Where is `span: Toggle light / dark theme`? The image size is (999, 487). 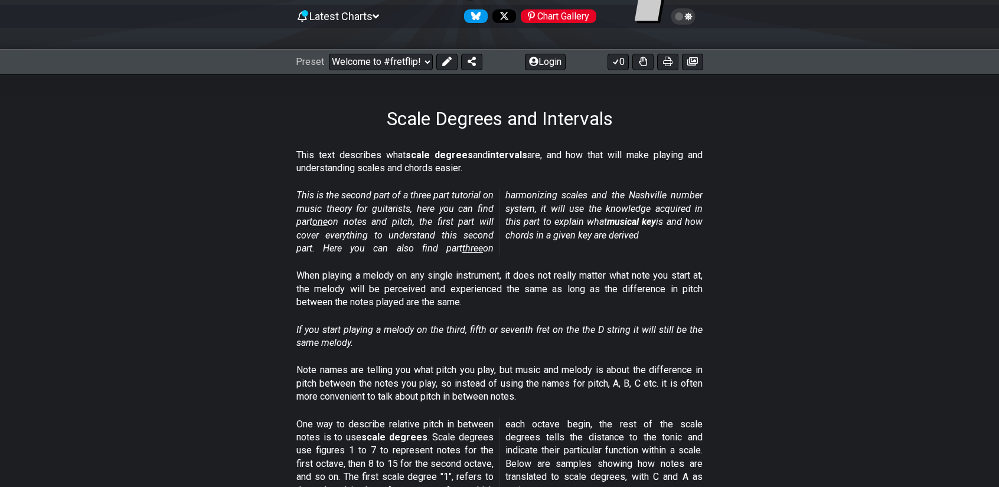
span: Toggle light / dark theme is located at coordinates (683, 17).